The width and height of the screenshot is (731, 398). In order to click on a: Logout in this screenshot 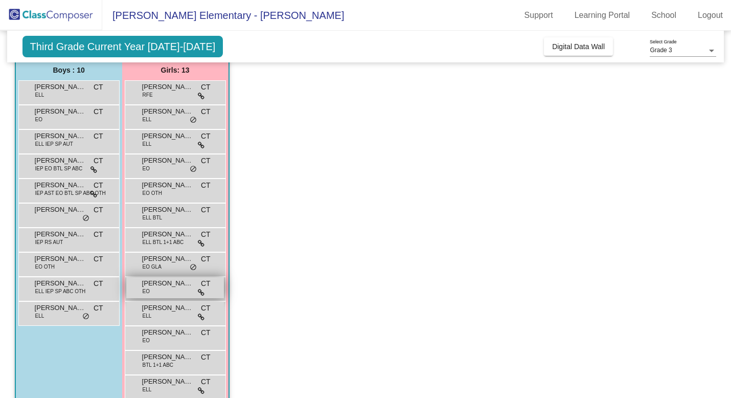, I will do `click(710, 15)`.